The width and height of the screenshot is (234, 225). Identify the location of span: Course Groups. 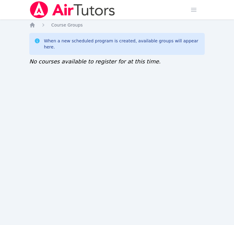
(67, 25).